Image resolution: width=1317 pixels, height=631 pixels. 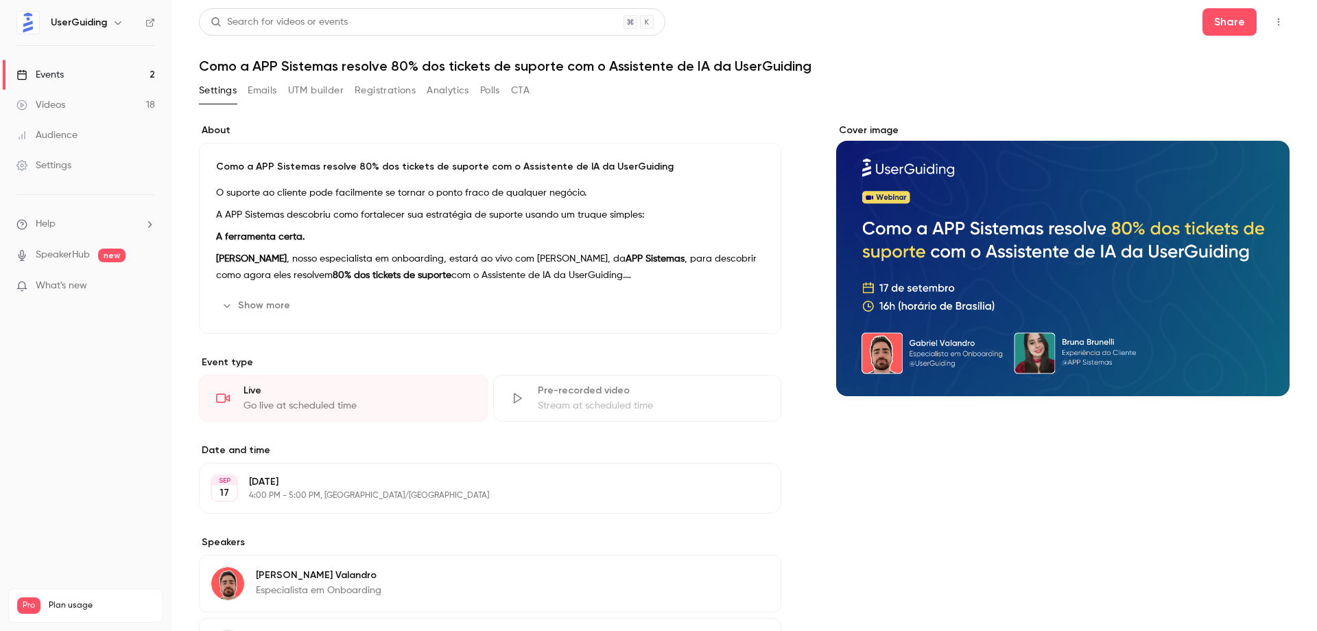 I want to click on p: Event type, so click(x=490, y=362).